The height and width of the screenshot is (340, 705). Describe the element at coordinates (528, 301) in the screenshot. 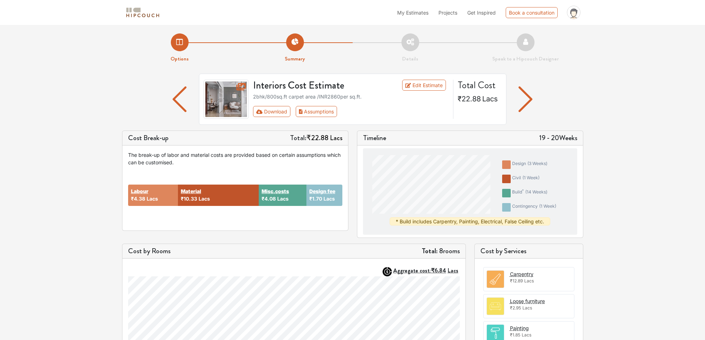

I see `div: Loose furniture` at that location.